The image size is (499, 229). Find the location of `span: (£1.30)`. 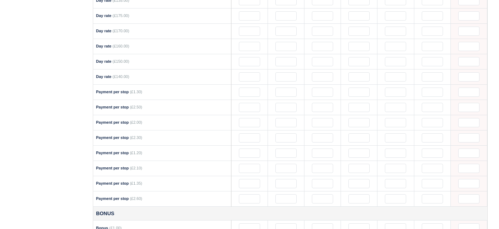

span: (£1.30) is located at coordinates (136, 92).